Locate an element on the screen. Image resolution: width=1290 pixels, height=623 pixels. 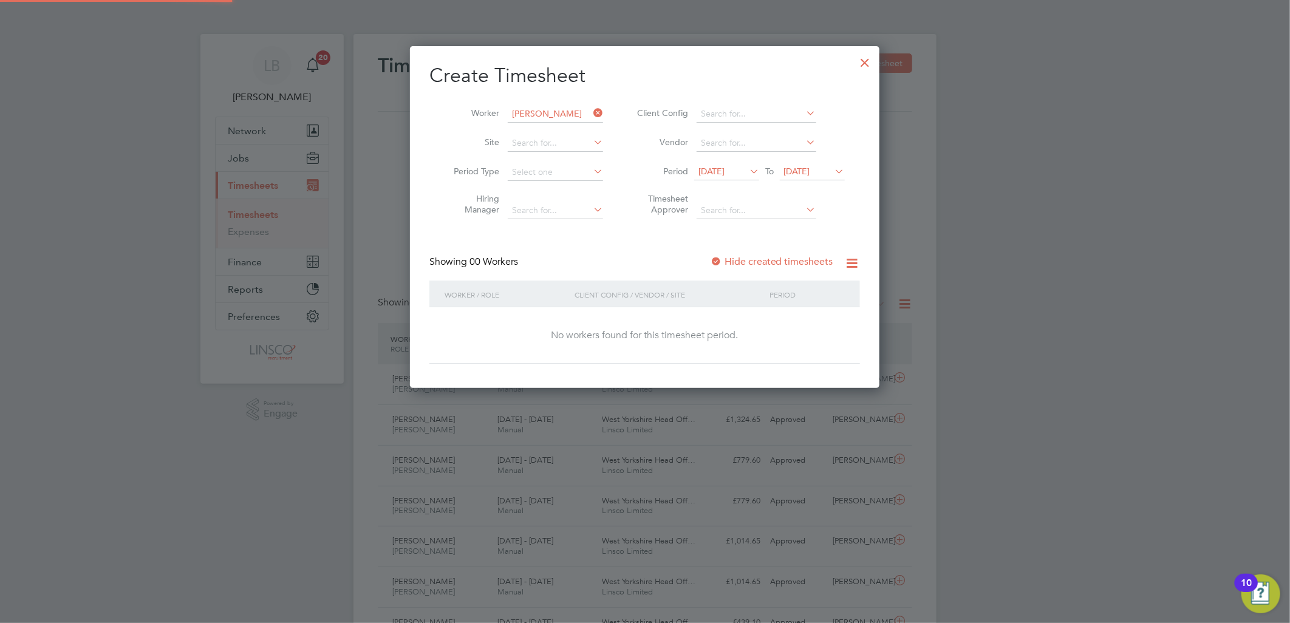
label: Site is located at coordinates (472, 142).